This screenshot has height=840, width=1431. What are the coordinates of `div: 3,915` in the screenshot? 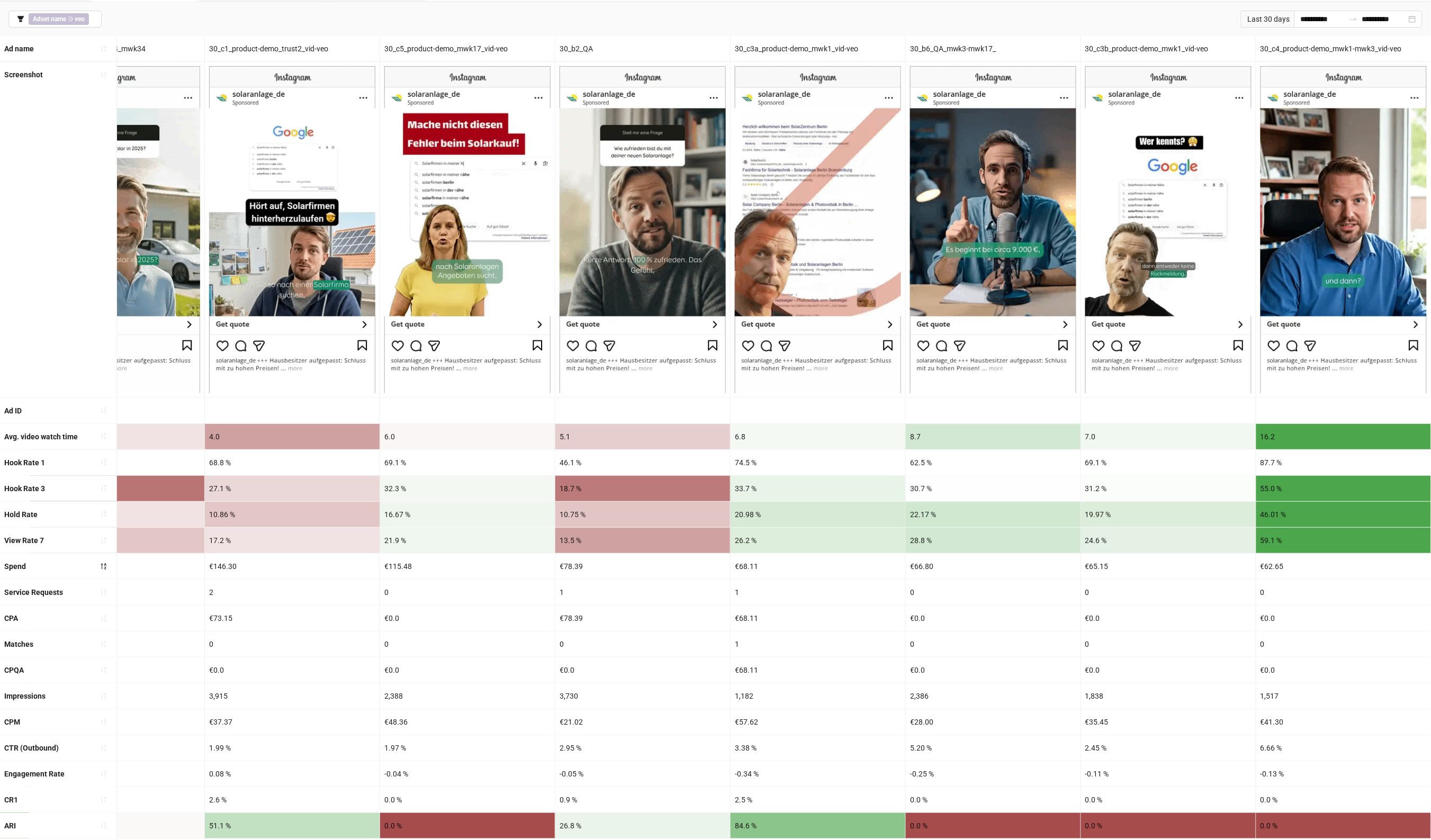 It's located at (292, 696).